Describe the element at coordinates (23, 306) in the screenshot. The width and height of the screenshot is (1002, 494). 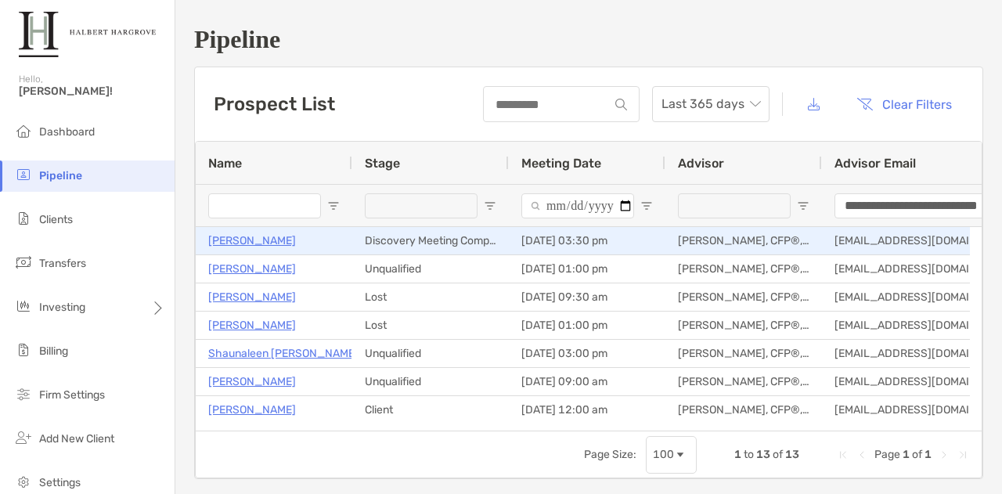
I see `img: investing icon` at that location.